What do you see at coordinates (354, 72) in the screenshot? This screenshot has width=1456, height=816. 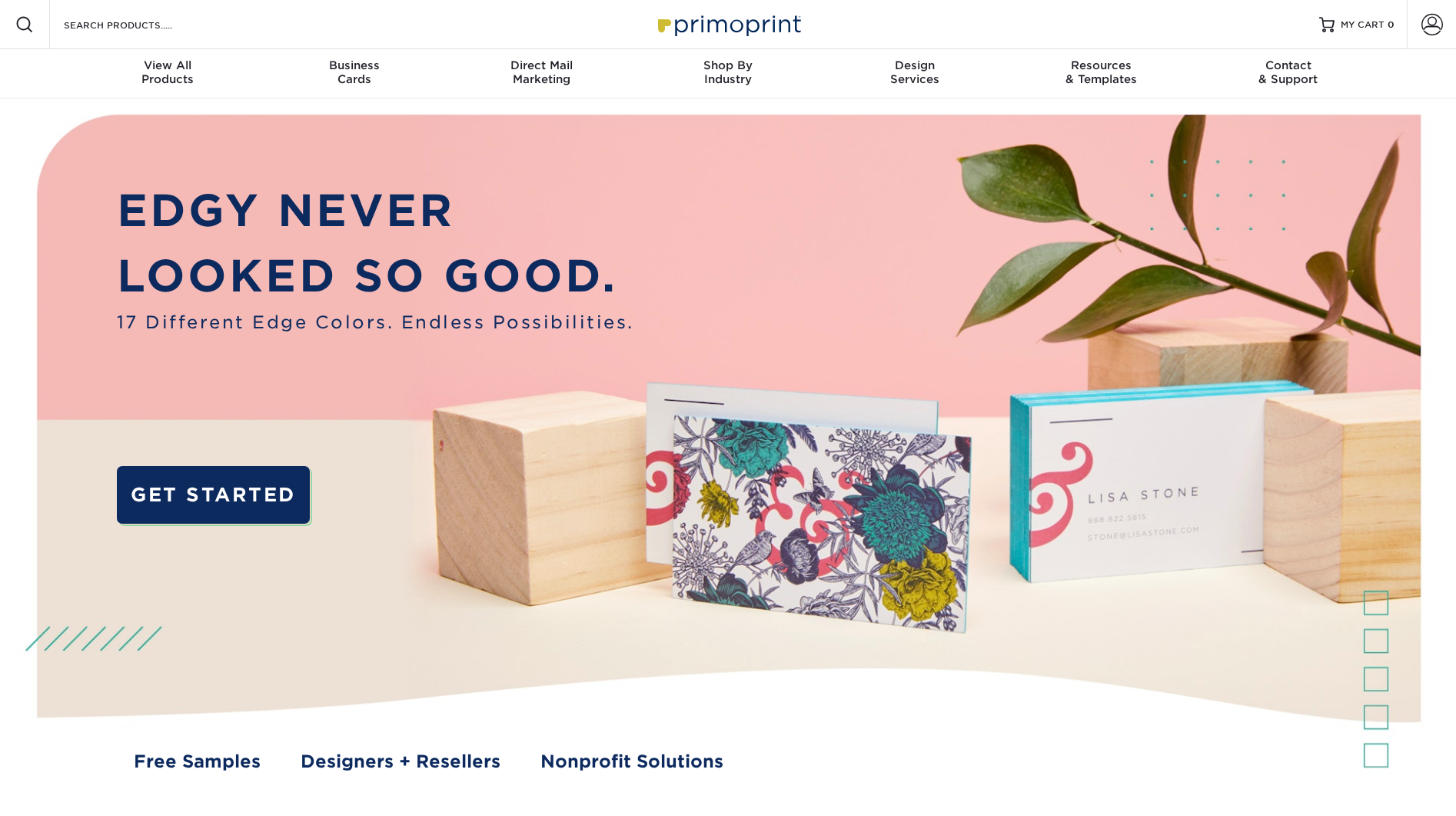 I see `div: Cards` at bounding box center [354, 72].